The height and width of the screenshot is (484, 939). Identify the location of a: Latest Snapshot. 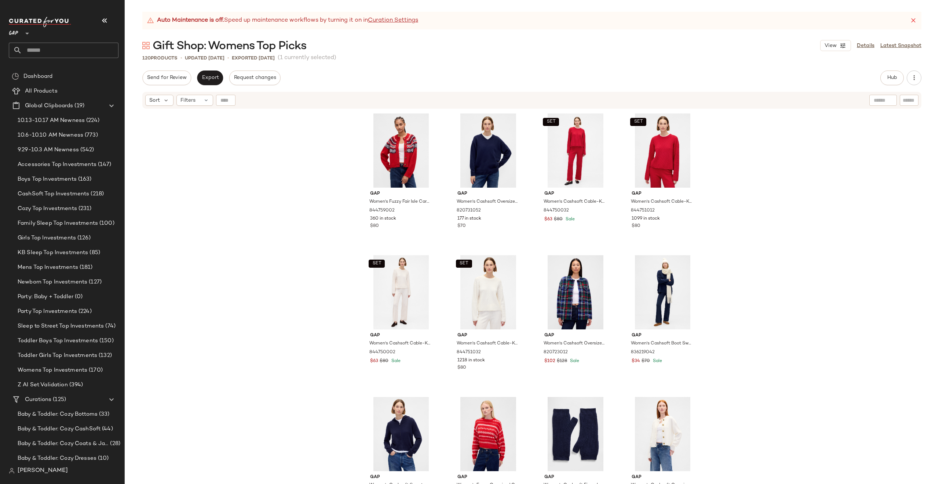
(901, 45).